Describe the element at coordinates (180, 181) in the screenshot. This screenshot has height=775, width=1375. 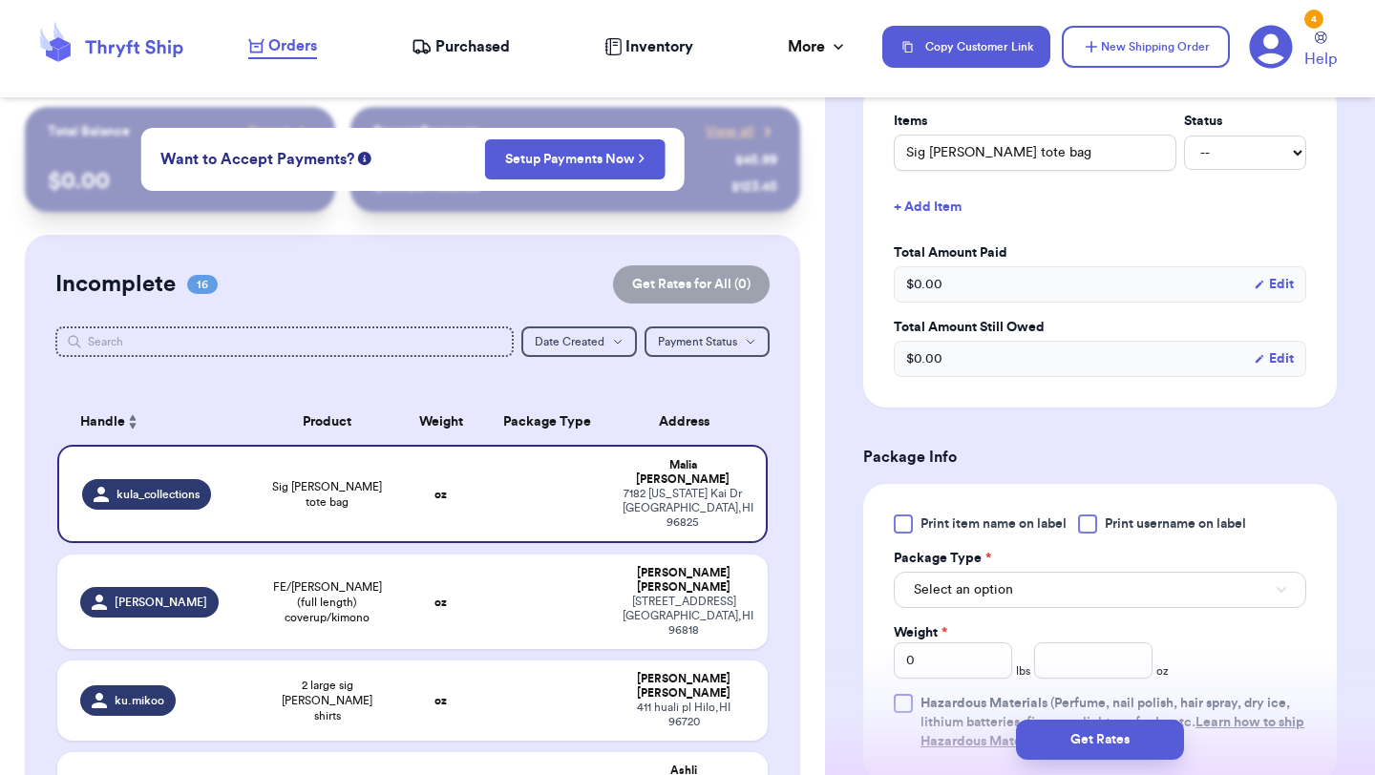
I see `p: $ 0.00` at that location.